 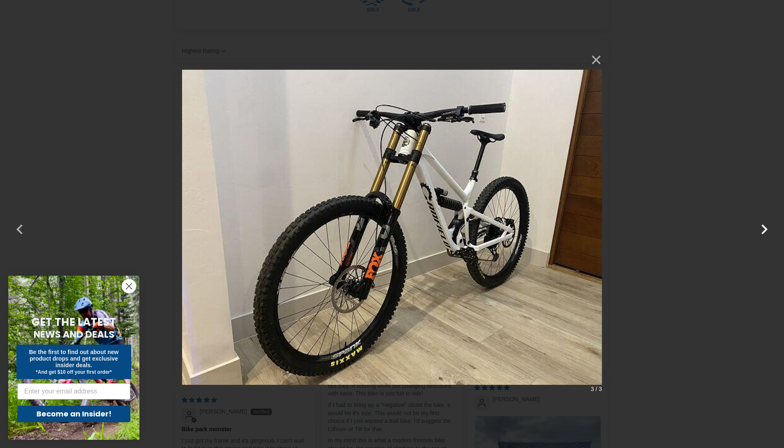 What do you see at coordinates (392, 224) in the screenshot?
I see `img: User picture` at bounding box center [392, 224].